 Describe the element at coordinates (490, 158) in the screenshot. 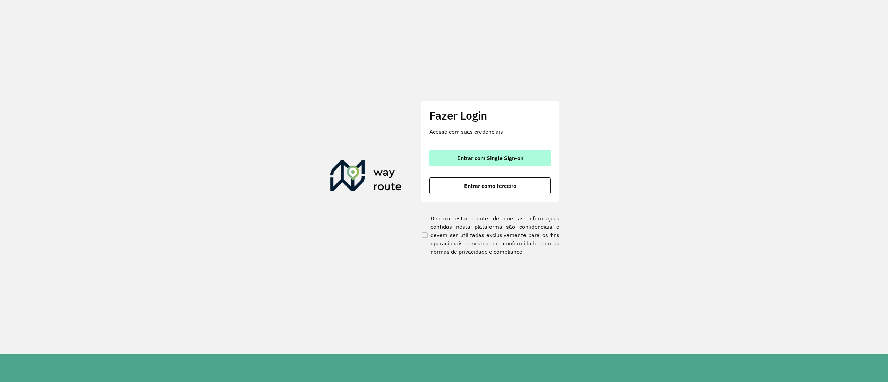

I see `span: Entrar com Single Sign-on` at that location.